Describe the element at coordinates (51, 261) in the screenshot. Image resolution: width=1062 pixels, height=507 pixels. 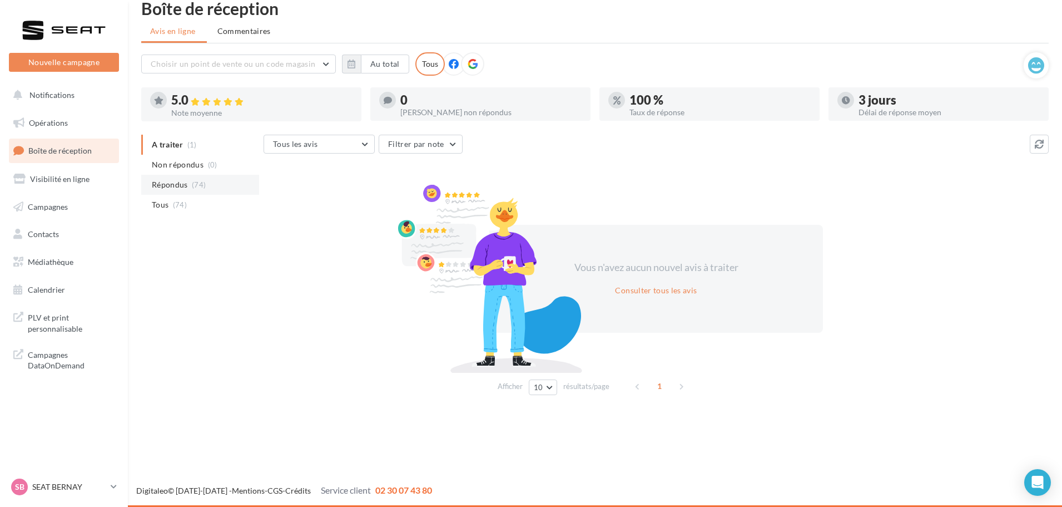
I see `span: Médiathèque` at that location.